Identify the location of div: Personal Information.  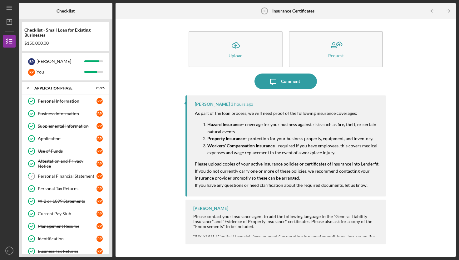
(67, 101).